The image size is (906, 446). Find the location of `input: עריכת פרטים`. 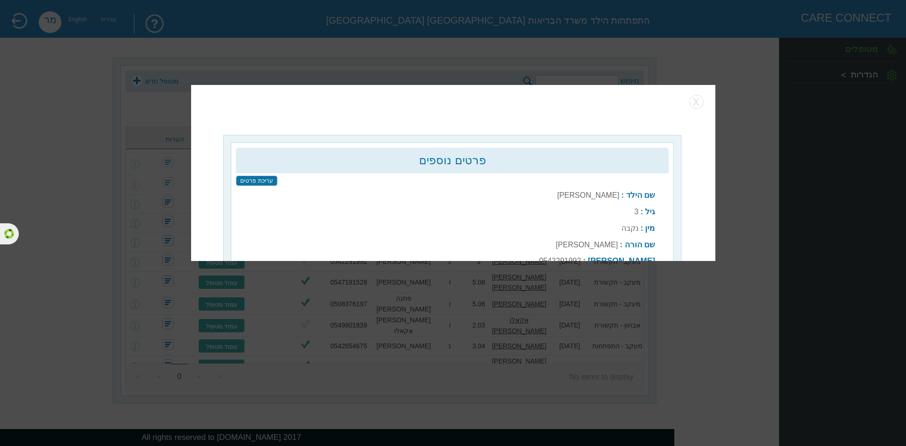

input: עריכת פרטים is located at coordinates (256, 181).